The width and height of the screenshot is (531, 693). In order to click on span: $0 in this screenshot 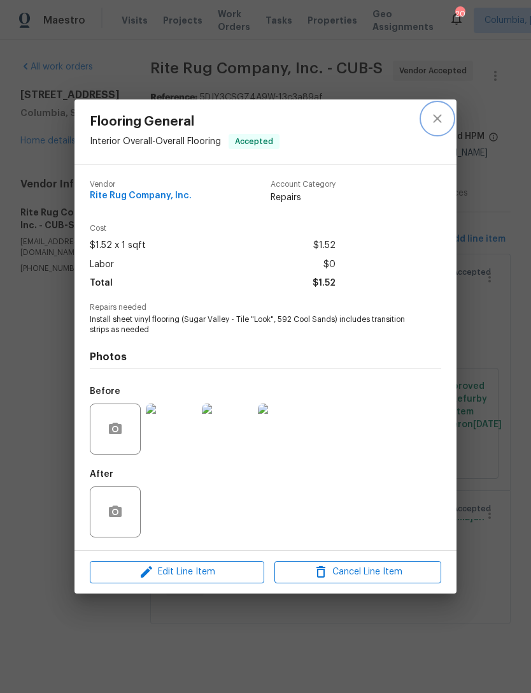, I will do `click(329, 264)`.